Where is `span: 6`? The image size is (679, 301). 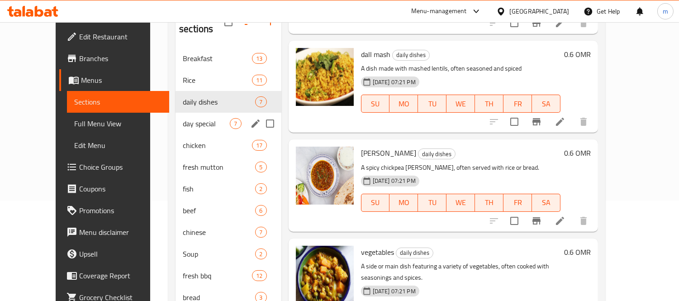
span: 6 is located at coordinates (260, 210).